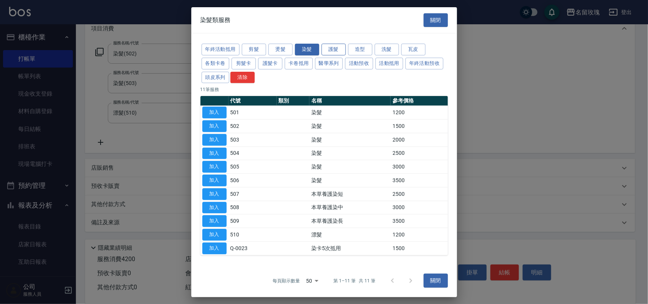 This screenshot has height=304, width=648. I want to click on td: 504, so click(252, 153).